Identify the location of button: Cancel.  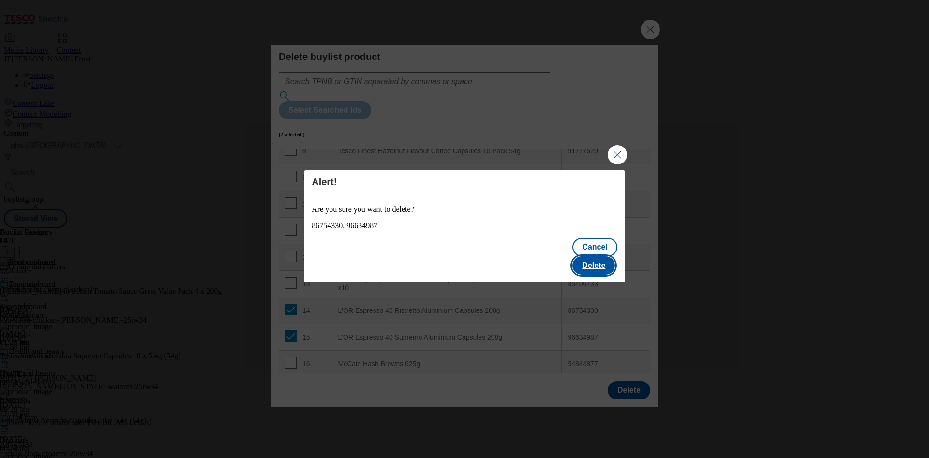
(595, 247).